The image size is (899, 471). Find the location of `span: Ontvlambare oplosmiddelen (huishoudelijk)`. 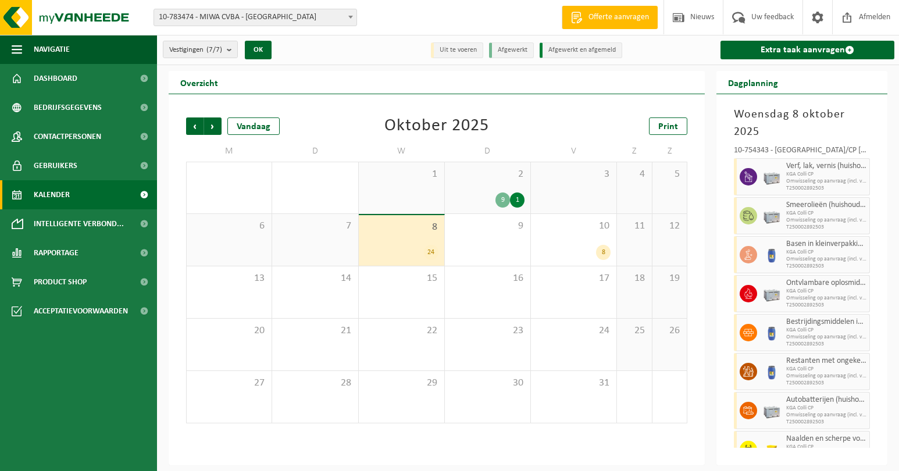

span: Ontvlambare oplosmiddelen (huishoudelijk) is located at coordinates (826, 283).